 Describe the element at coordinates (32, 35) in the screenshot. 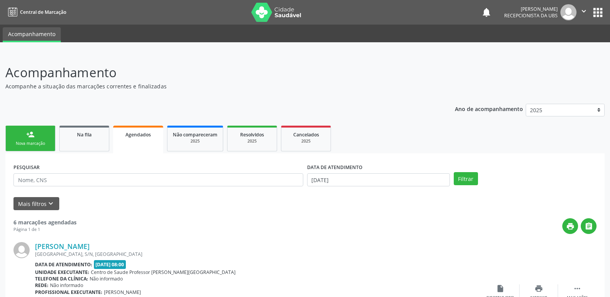

I see `a: Acompanhamento` at that location.